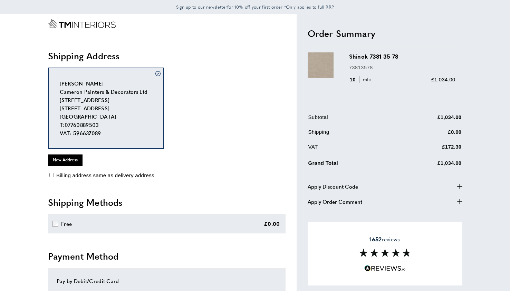  I want to click on h3: Shinok 7381 35 78, so click(402, 56).